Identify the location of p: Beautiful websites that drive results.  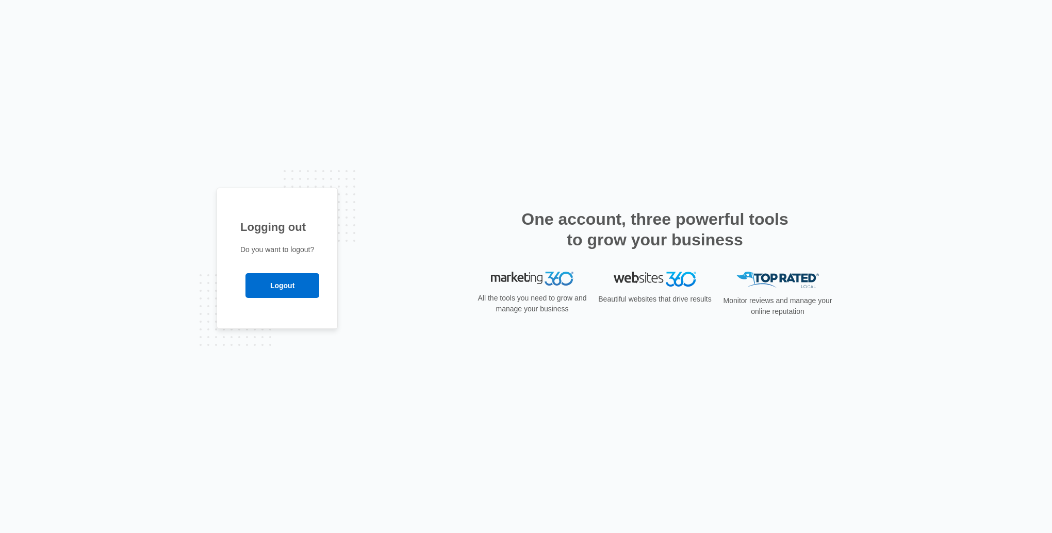
(655, 299).